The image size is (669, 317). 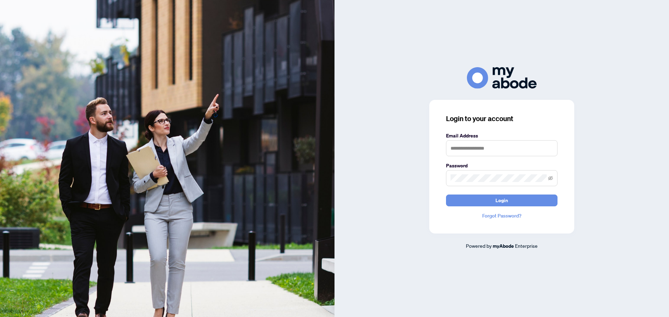 What do you see at coordinates (502, 166) in the screenshot?
I see `label: Password` at bounding box center [502, 166].